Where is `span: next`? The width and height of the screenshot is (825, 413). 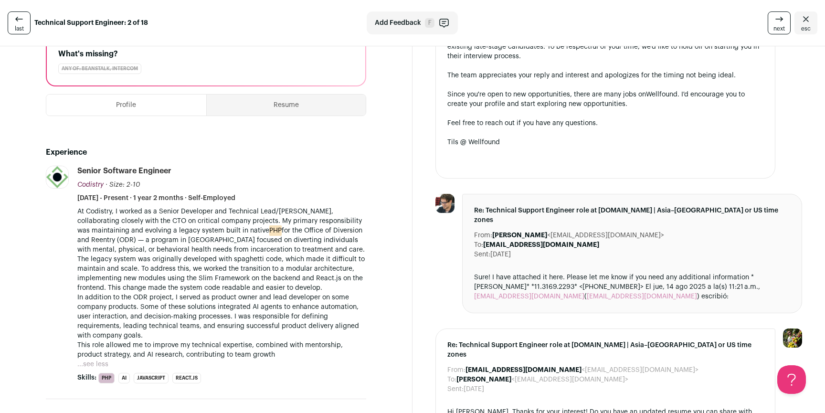
span: next is located at coordinates (779, 29).